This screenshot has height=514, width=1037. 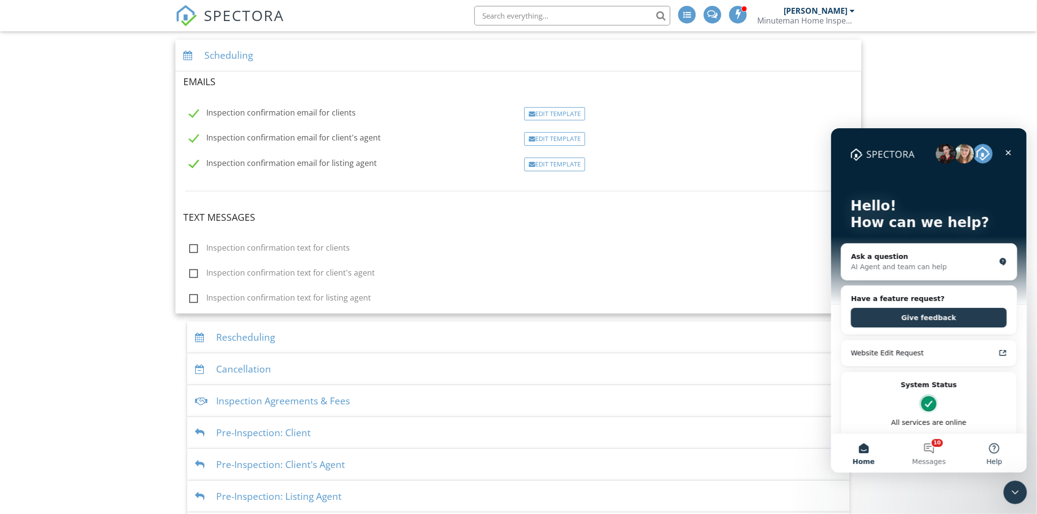 I want to click on input: Search everything..., so click(x=572, y=16).